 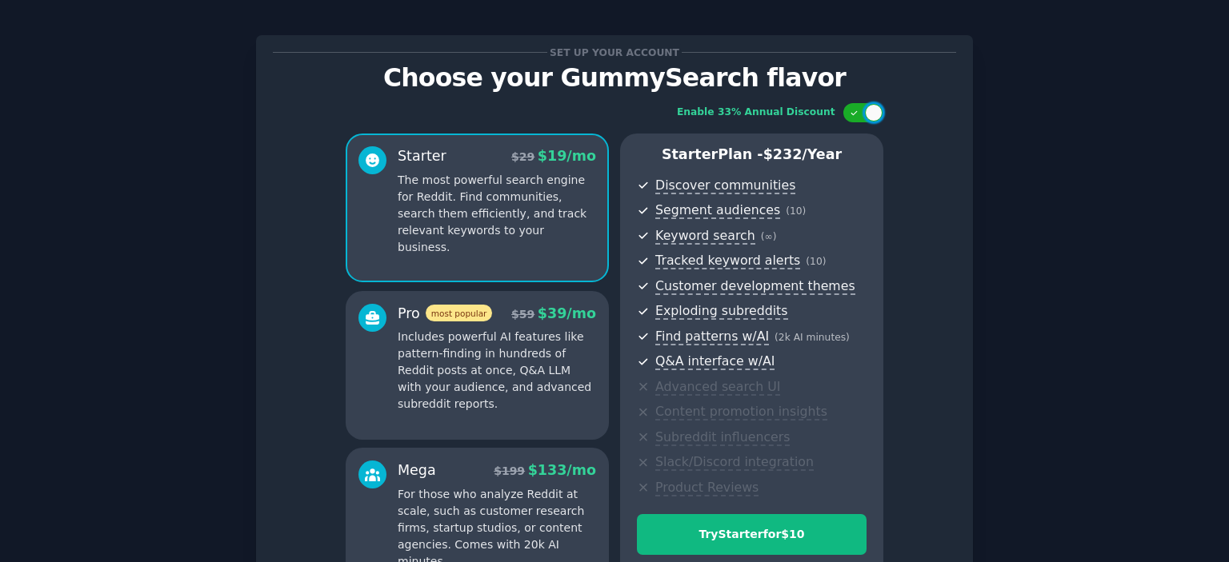 What do you see at coordinates (459, 313) in the screenshot?
I see `span: most popular` at bounding box center [459, 313].